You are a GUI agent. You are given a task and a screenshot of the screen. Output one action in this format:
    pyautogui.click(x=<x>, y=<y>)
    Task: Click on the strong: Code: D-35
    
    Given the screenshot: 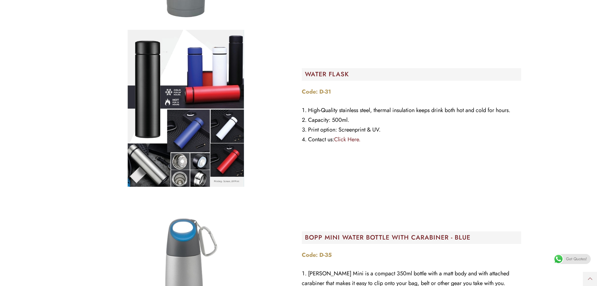 What is the action you would take?
    pyautogui.click(x=317, y=255)
    